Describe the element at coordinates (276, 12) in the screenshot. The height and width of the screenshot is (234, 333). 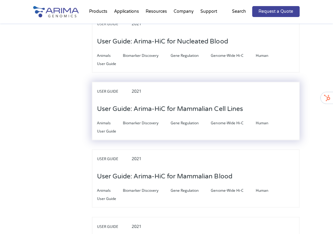
I see `a: Request a Quote` at that location.